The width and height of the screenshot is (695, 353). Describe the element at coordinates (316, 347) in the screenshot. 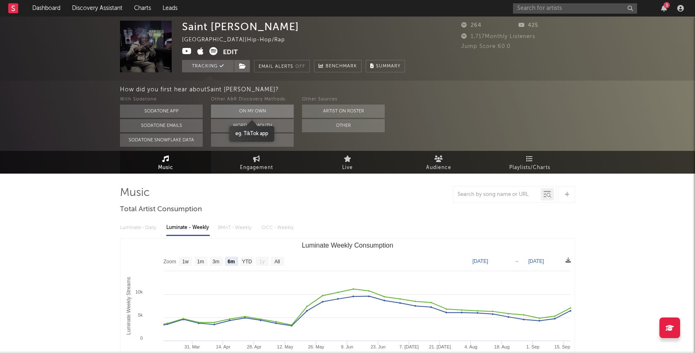

I see `text: 26. May` at that location.